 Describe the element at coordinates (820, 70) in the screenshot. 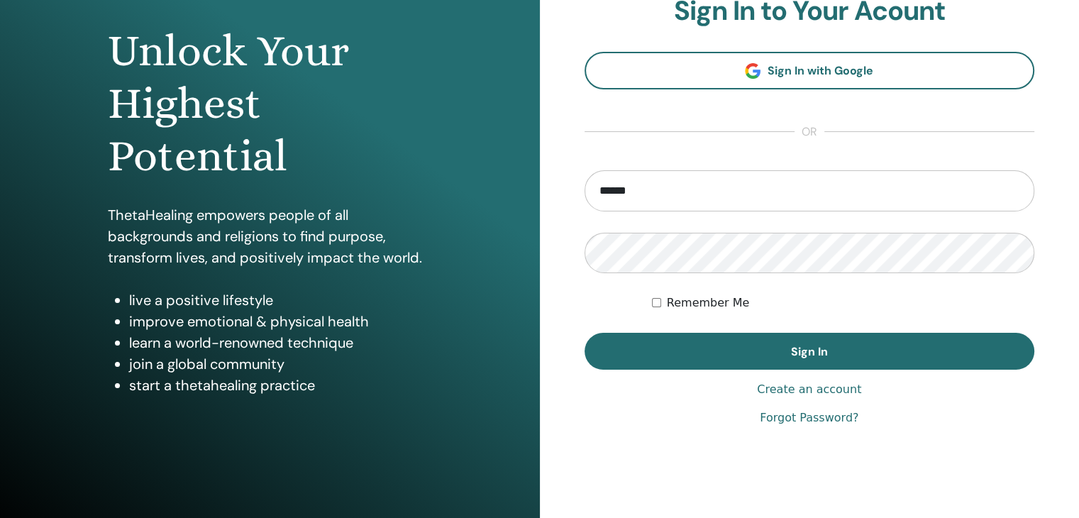

I see `span: Sign In with Google` at that location.